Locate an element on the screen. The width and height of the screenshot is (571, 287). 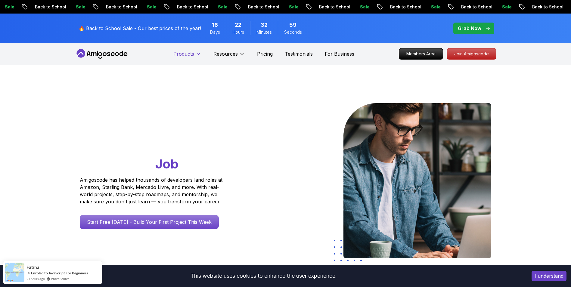
span: 32 Minutes is located at coordinates (264, 25).